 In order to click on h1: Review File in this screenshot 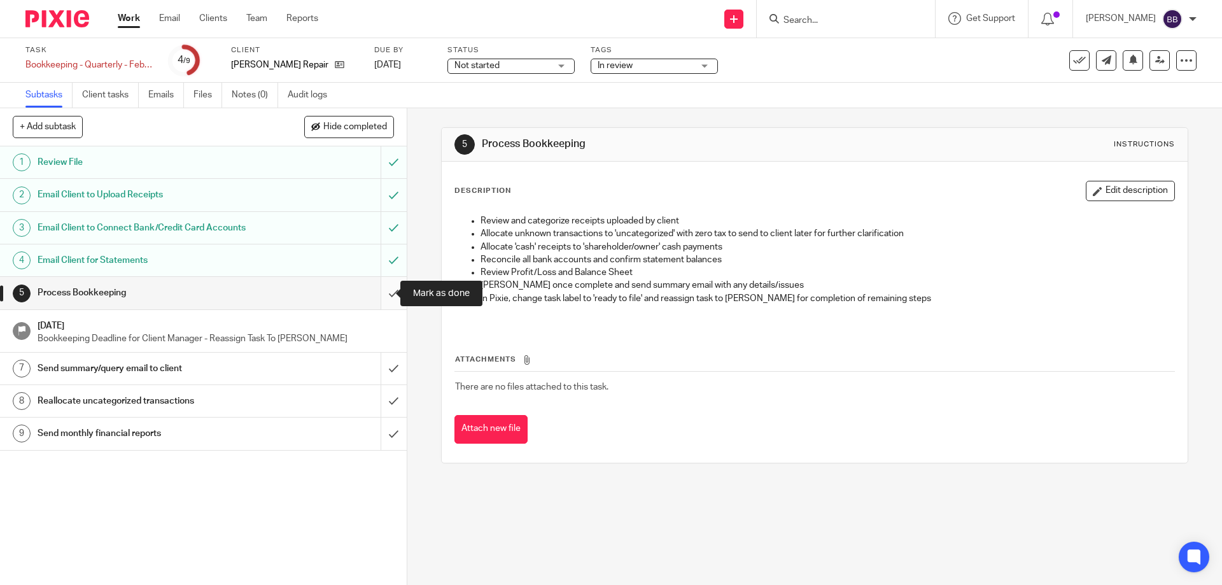, I will do `click(148, 162)`.